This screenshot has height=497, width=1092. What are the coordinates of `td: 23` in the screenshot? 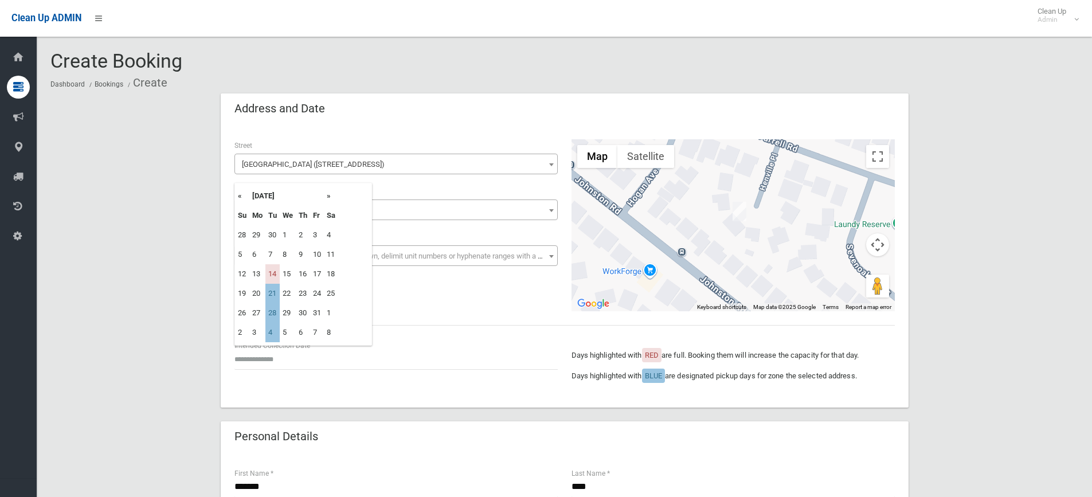 It's located at (303, 294).